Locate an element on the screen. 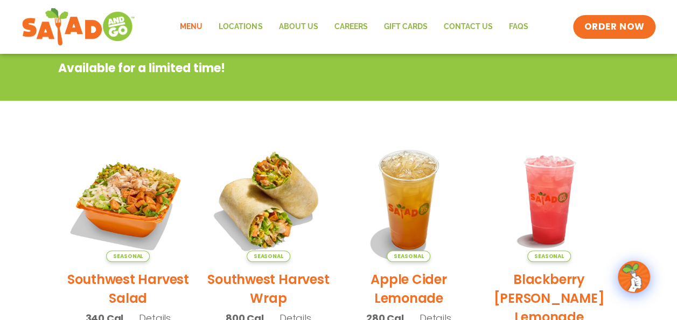 The height and width of the screenshot is (320, 677). a: GIFT CARDS is located at coordinates (405, 27).